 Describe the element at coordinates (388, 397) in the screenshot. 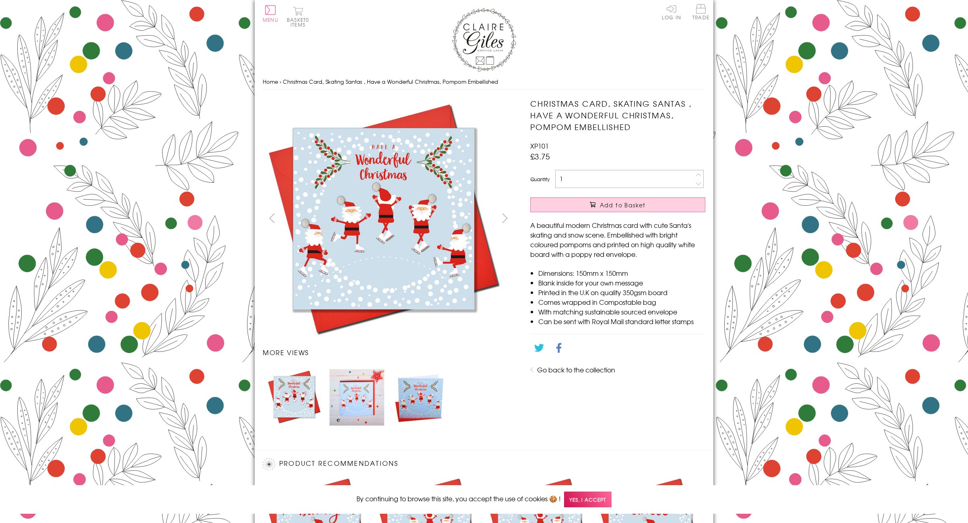

I see `ul: Carousel Pagination` at that location.